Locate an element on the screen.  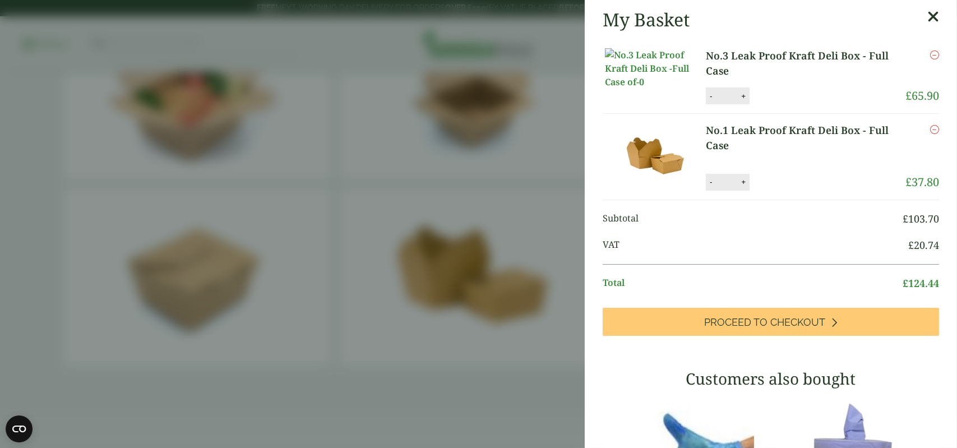
h2: My Basket is located at coordinates (646, 20).